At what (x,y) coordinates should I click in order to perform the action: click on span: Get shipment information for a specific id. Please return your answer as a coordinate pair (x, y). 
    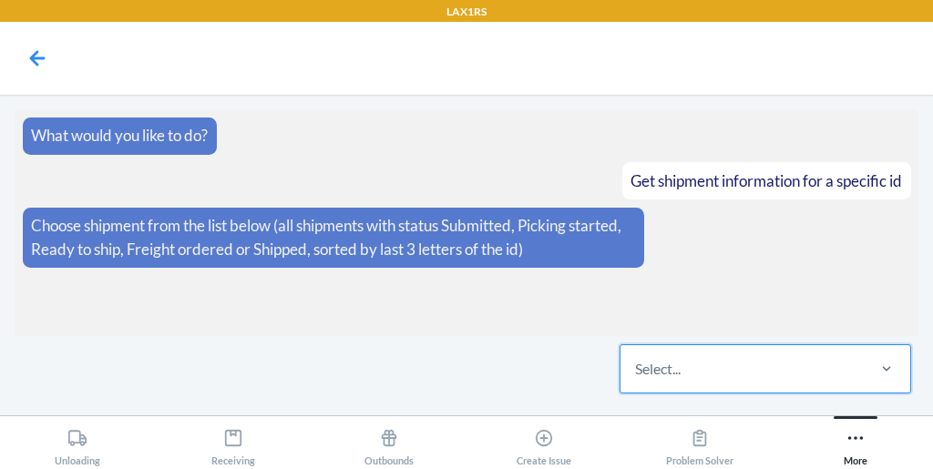
    Looking at the image, I should click on (766, 180).